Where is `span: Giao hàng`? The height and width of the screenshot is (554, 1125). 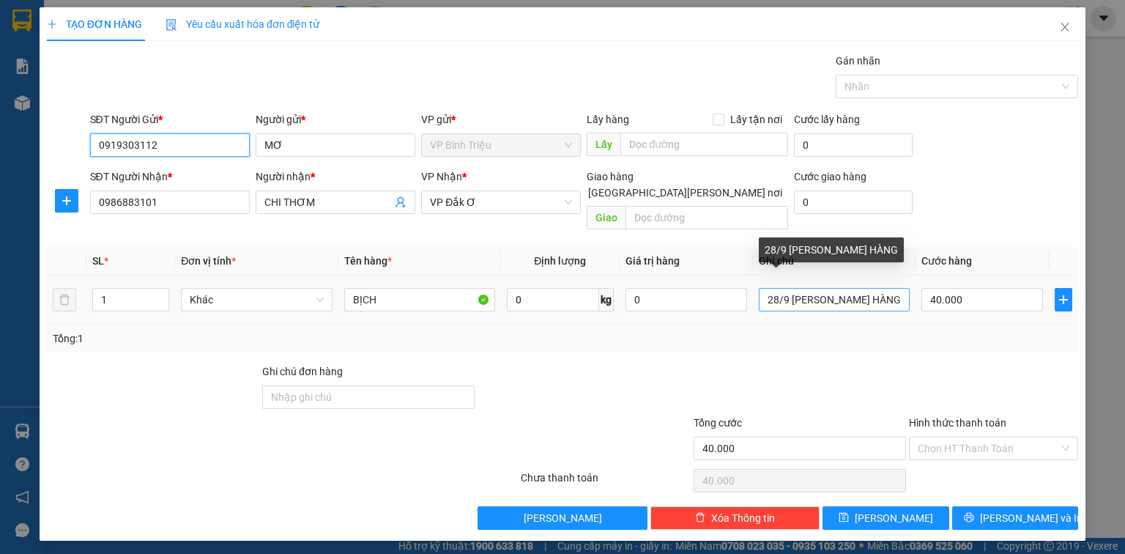
span: Giao hàng is located at coordinates (610, 177).